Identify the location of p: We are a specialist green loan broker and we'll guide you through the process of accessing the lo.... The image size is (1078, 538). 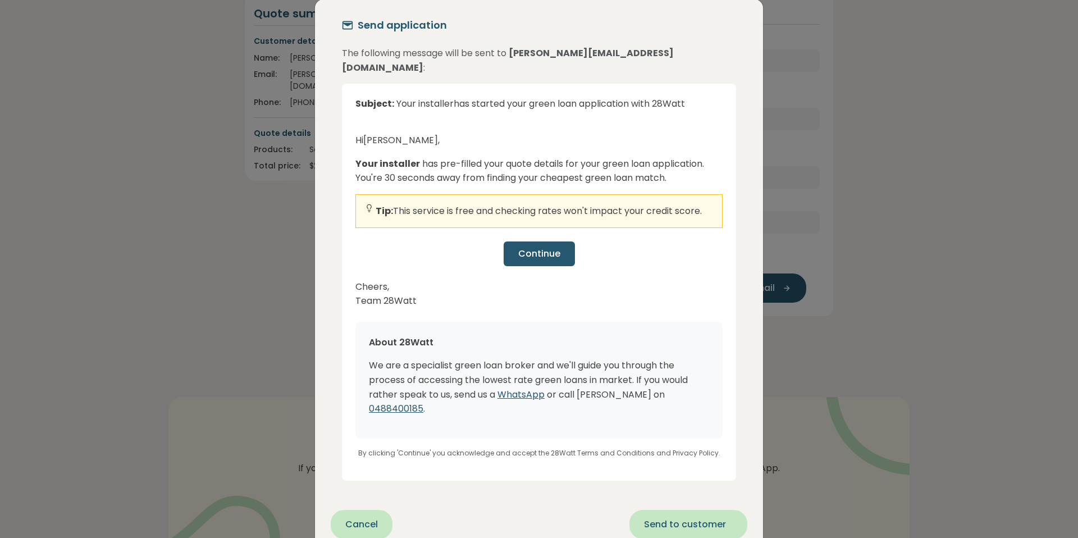
(539, 387).